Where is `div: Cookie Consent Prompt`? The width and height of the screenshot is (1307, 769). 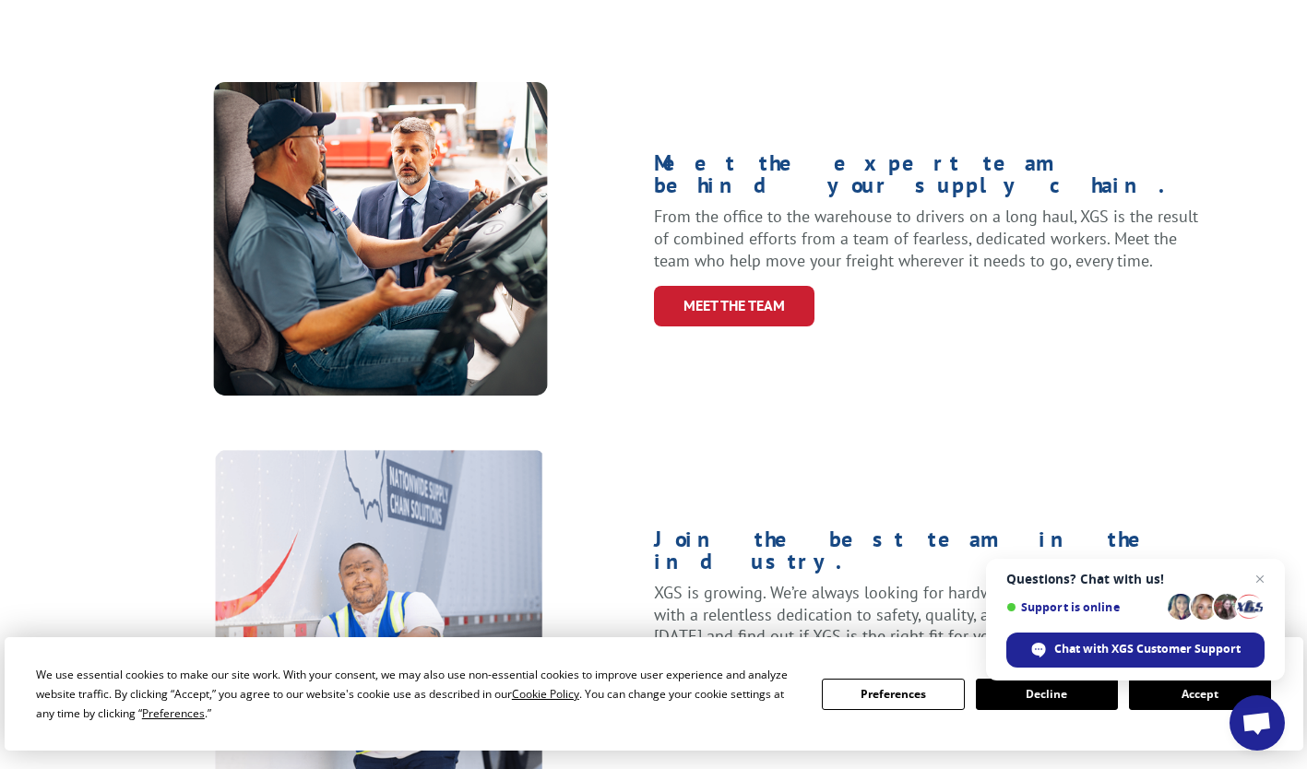
div: Cookie Consent Prompt is located at coordinates (654, 693).